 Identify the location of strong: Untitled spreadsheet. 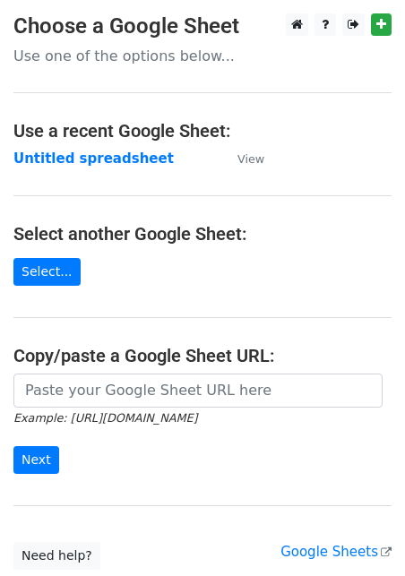
(93, 159).